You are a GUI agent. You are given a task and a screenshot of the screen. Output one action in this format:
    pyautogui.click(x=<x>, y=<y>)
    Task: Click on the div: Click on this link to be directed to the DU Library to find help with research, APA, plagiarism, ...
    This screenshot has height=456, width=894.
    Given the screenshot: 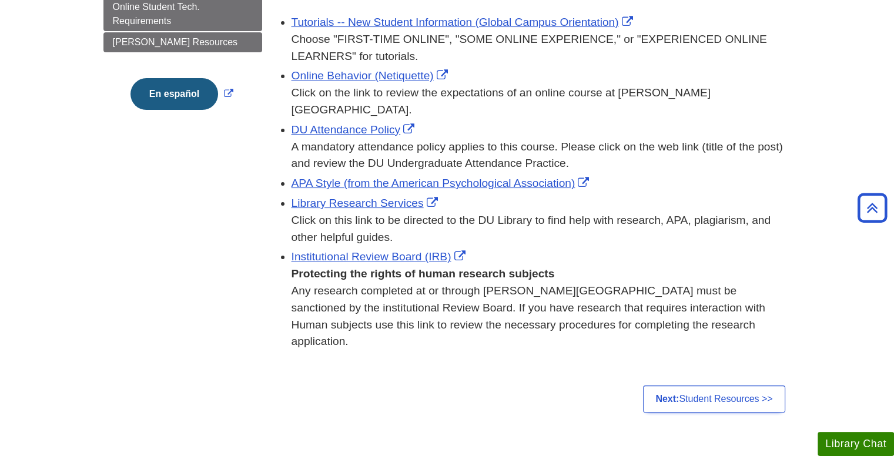 What is the action you would take?
    pyautogui.click(x=541, y=229)
    